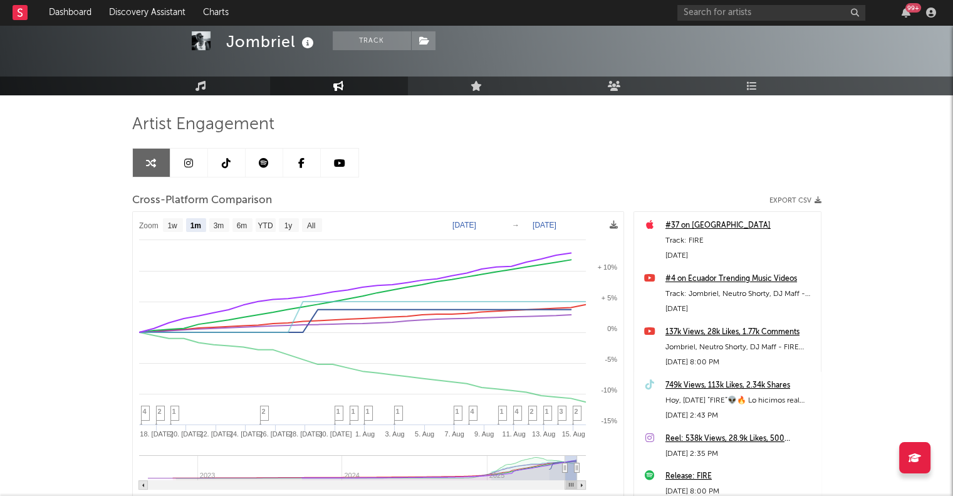 The image size is (953, 496). Describe the element at coordinates (364, 434) in the screenshot. I see `text: 1. Aug` at that location.